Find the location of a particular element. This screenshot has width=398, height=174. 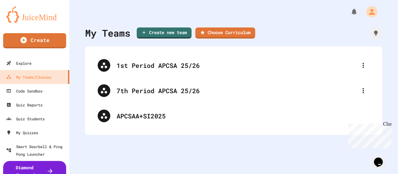

img: logo-orange.svg is located at coordinates (35, 15).